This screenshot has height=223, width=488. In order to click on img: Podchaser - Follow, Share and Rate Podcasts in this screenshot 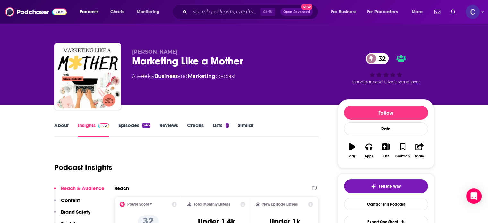, I will do `click(36, 12)`.